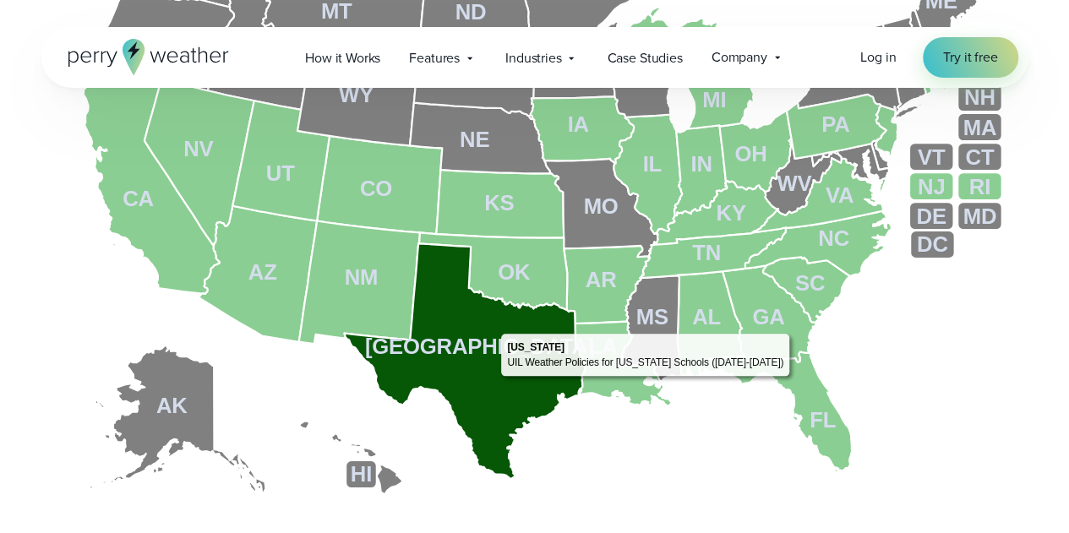  I want to click on tspan: NV, so click(198, 149).